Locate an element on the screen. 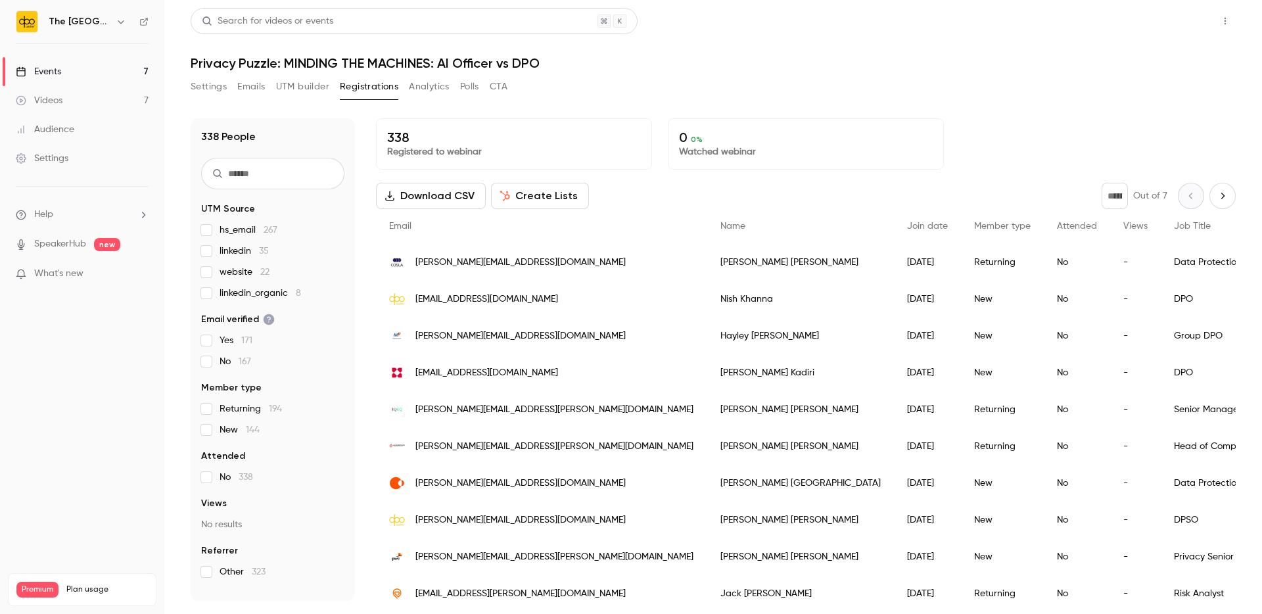  button: Emails is located at coordinates (251, 87).